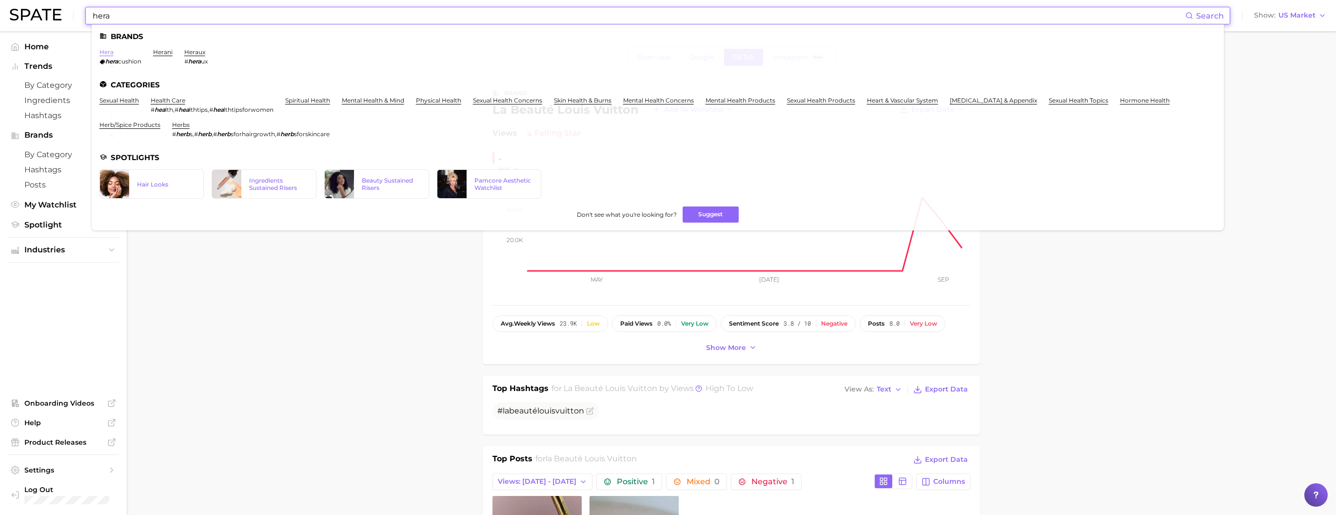 The image size is (1336, 515). What do you see at coordinates (711, 214) in the screenshot?
I see `button: Suggest` at bounding box center [711, 214].